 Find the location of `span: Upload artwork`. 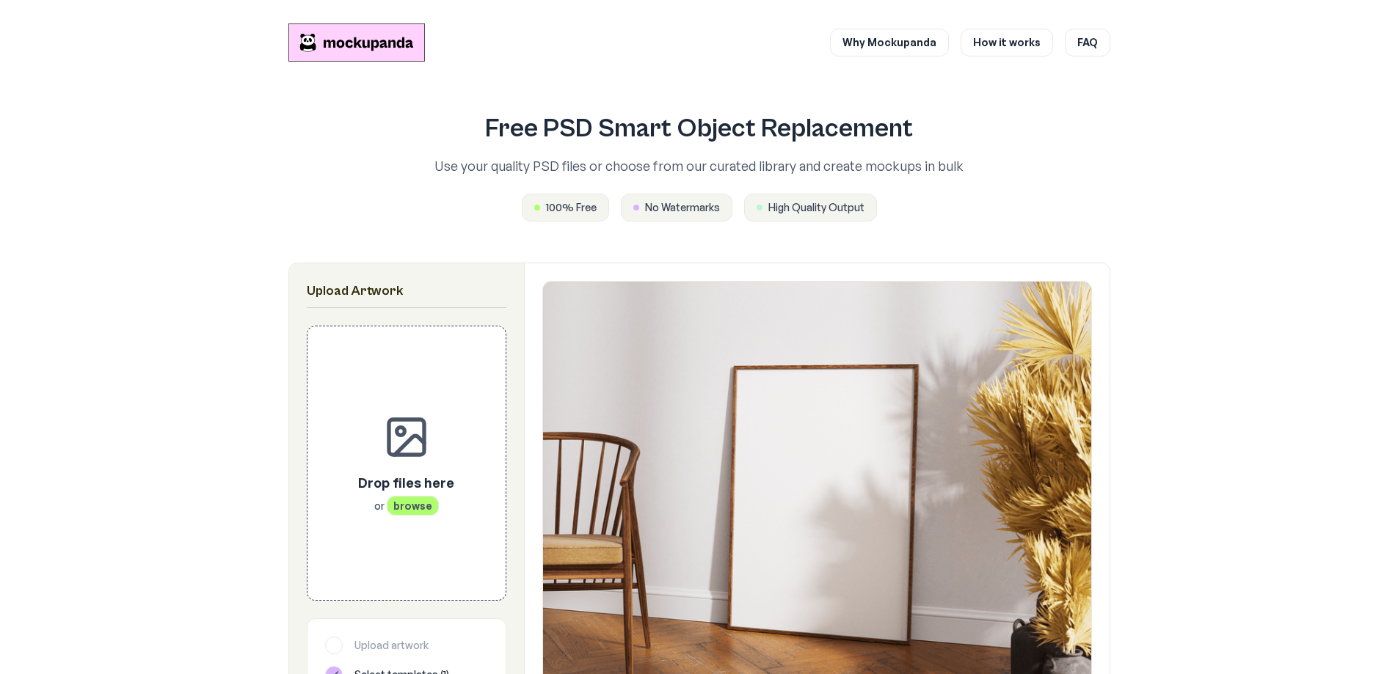

span: Upload artwork is located at coordinates (391, 646).